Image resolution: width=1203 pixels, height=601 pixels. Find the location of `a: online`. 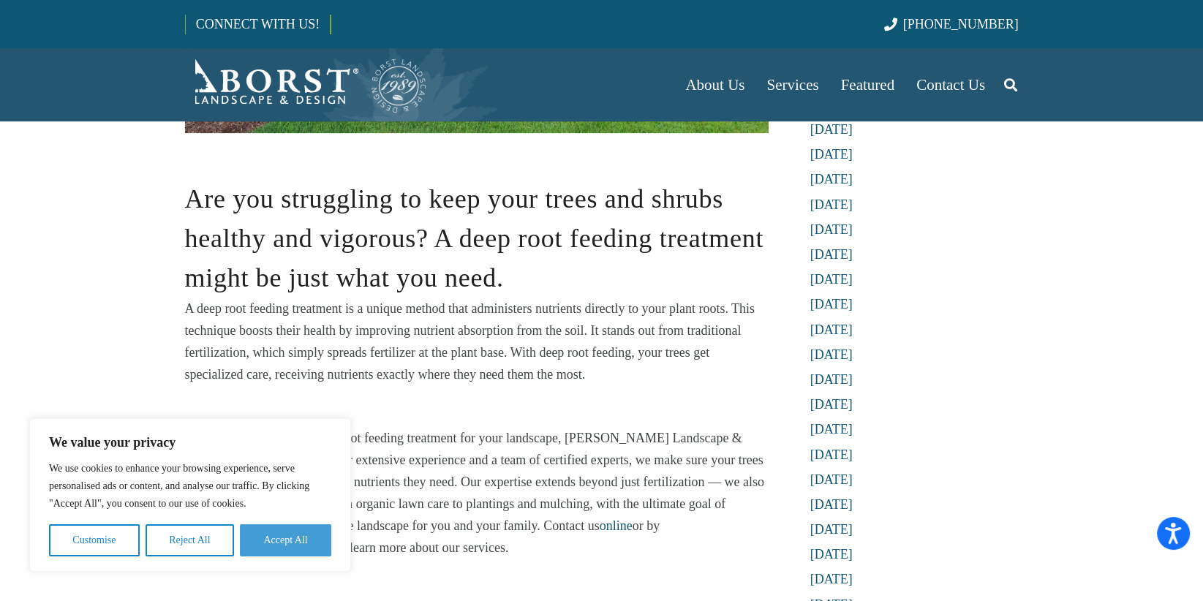

a: online is located at coordinates (616, 526).